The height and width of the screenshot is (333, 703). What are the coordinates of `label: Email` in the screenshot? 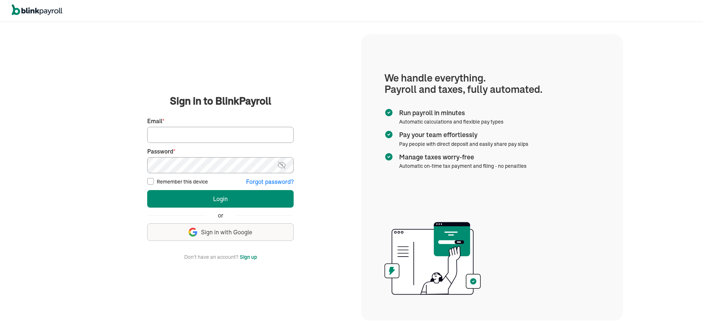 It's located at (220, 121).